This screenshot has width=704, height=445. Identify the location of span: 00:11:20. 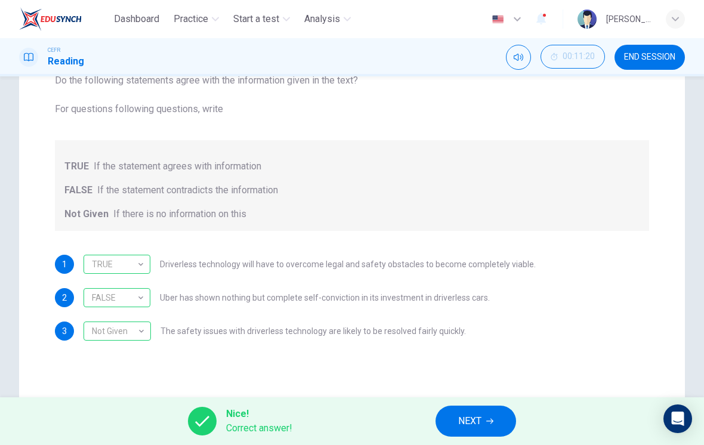
(579, 57).